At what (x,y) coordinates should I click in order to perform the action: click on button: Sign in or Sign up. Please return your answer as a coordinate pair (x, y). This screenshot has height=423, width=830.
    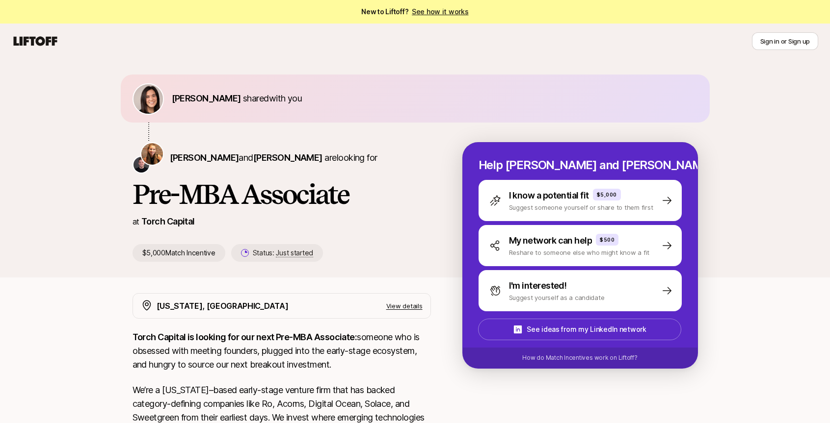
    Looking at the image, I should click on (785, 41).